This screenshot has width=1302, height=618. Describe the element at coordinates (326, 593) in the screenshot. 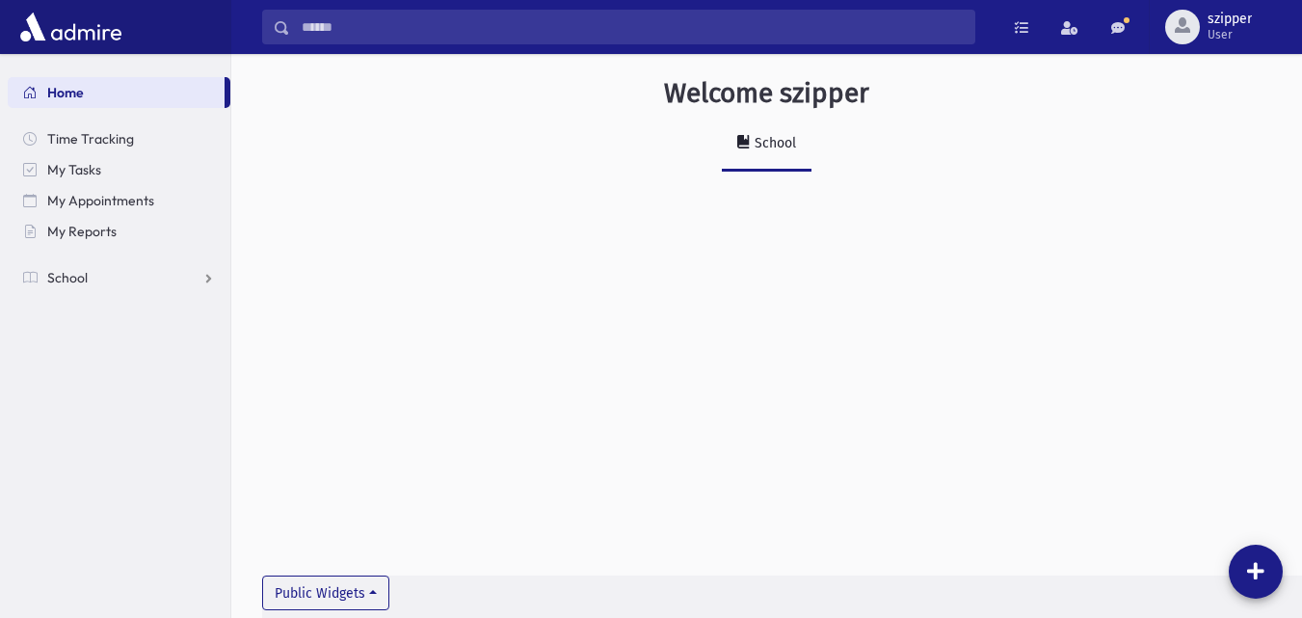

I see `button: Public Widgets` at that location.